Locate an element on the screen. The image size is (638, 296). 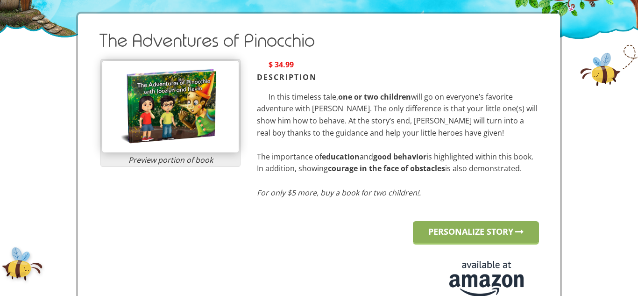
b: courage in the face of obstacles is located at coordinates (386, 168).